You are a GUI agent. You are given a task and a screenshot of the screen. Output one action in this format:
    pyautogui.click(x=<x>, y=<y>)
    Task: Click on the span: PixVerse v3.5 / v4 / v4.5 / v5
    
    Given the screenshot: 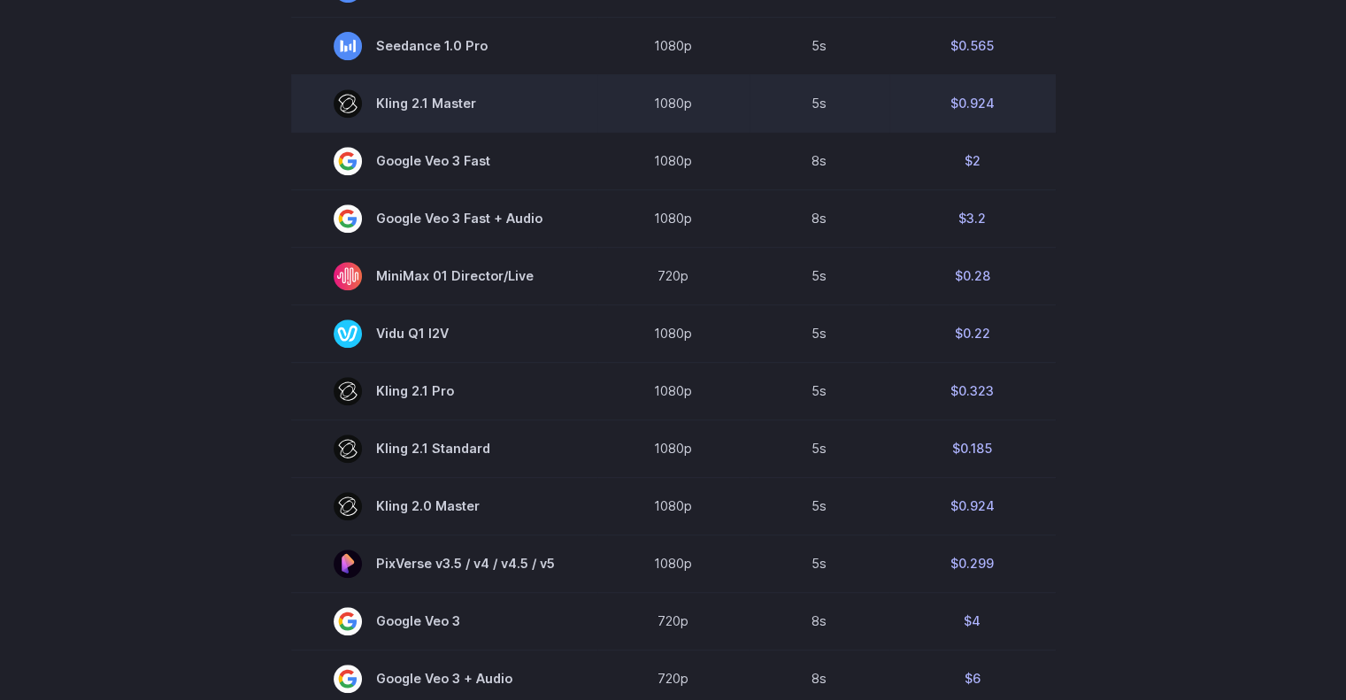 What is the action you would take?
    pyautogui.click(x=444, y=564)
    